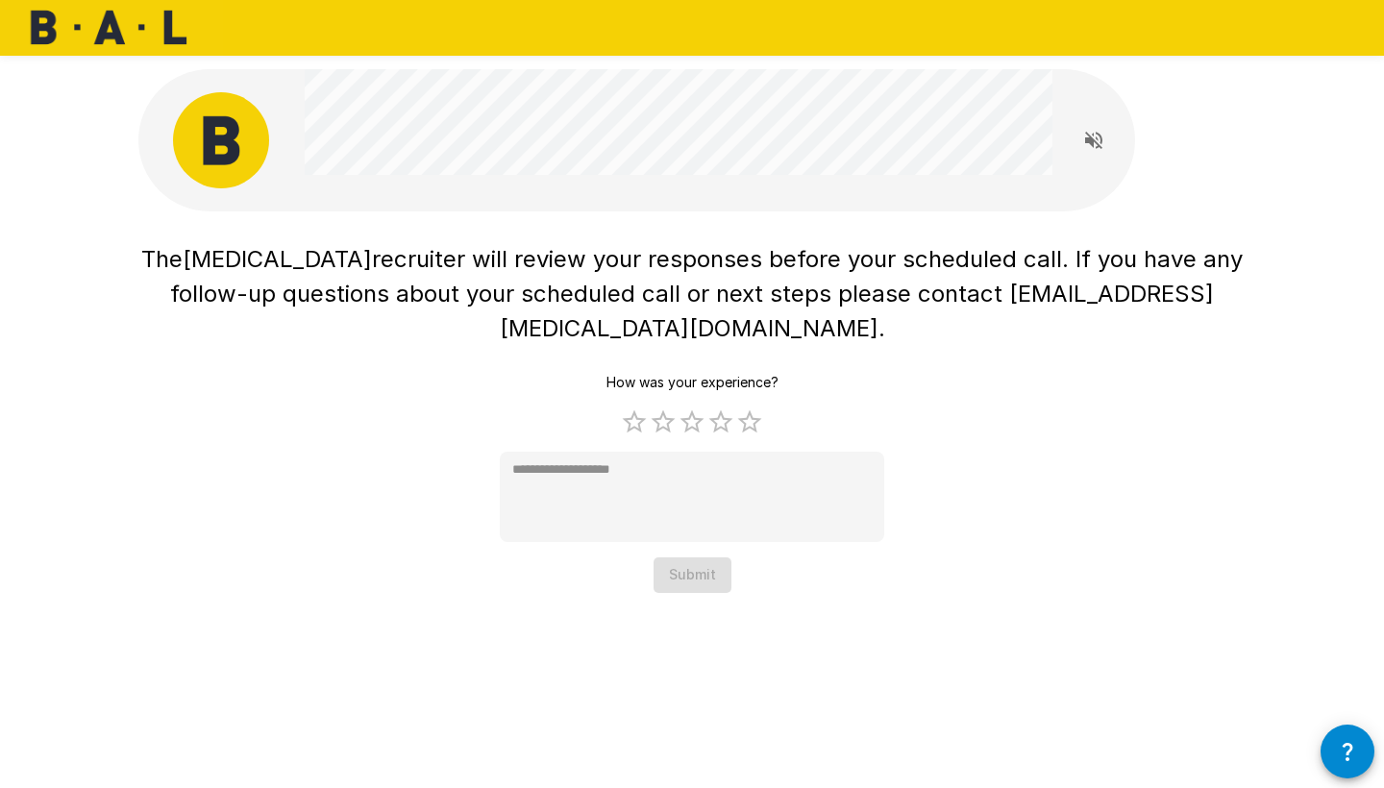  I want to click on button: Read questions aloud, so click(1094, 140).